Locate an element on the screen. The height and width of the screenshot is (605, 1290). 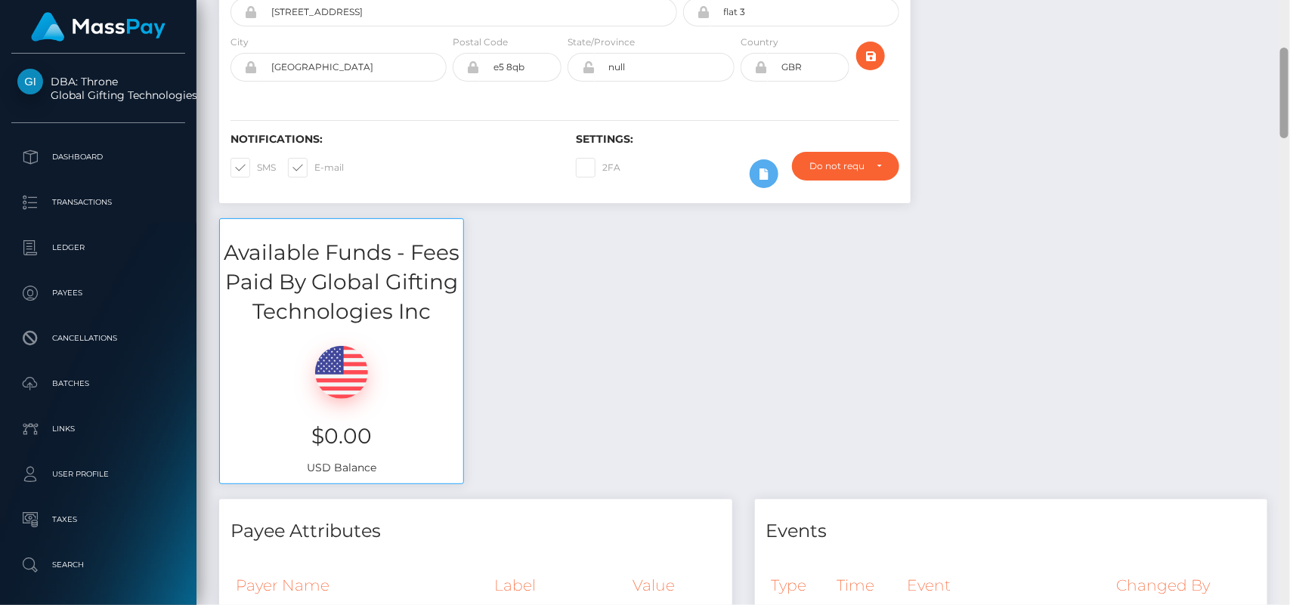
a: Dashboard is located at coordinates (98, 157).